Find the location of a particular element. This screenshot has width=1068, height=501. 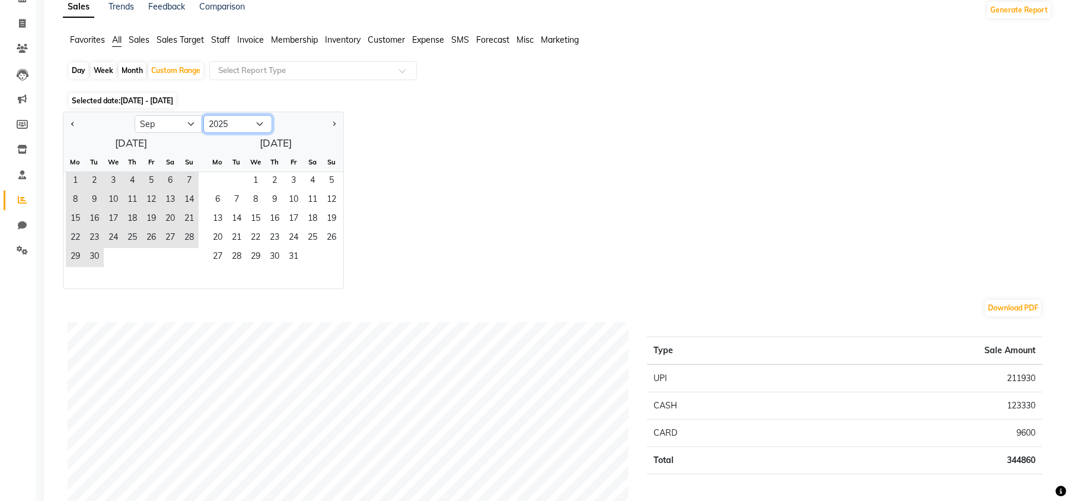

select: Select month is located at coordinates (169, 124).